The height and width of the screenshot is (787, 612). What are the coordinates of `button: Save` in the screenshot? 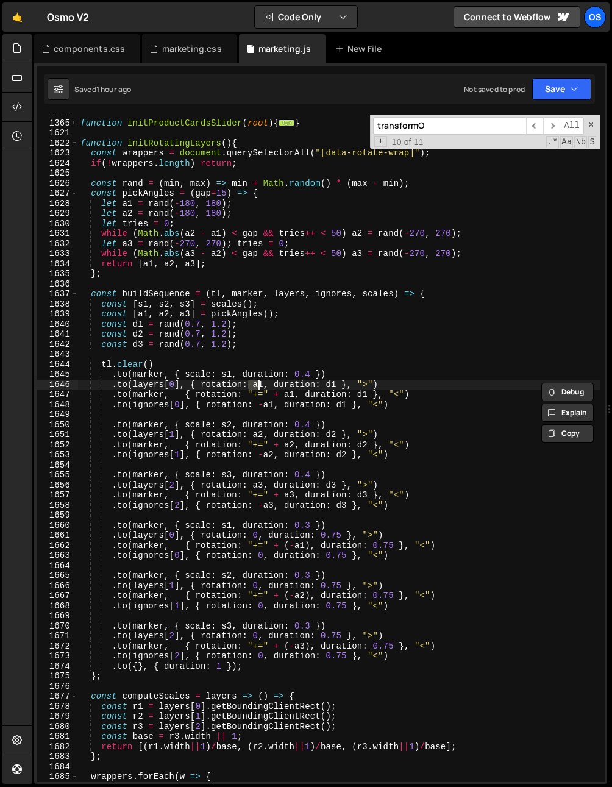 It's located at (562, 89).